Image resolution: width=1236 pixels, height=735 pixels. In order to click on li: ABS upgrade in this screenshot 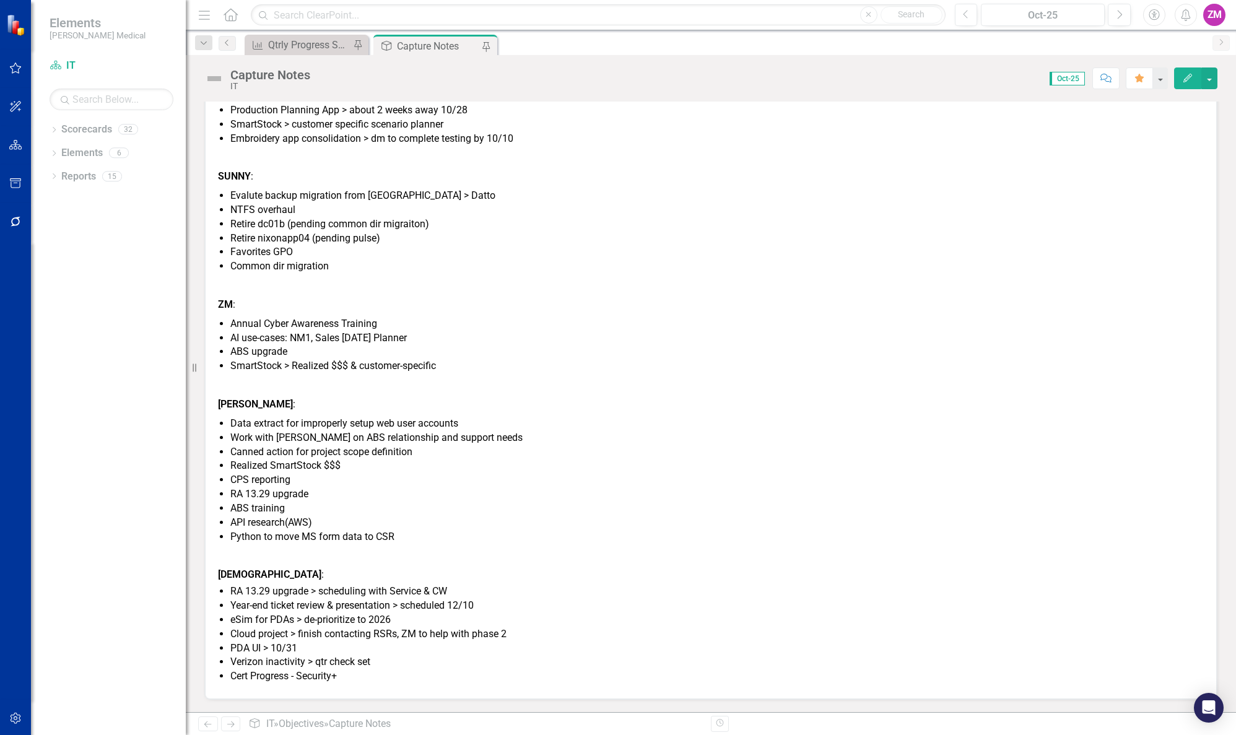, I will do `click(717, 352)`.